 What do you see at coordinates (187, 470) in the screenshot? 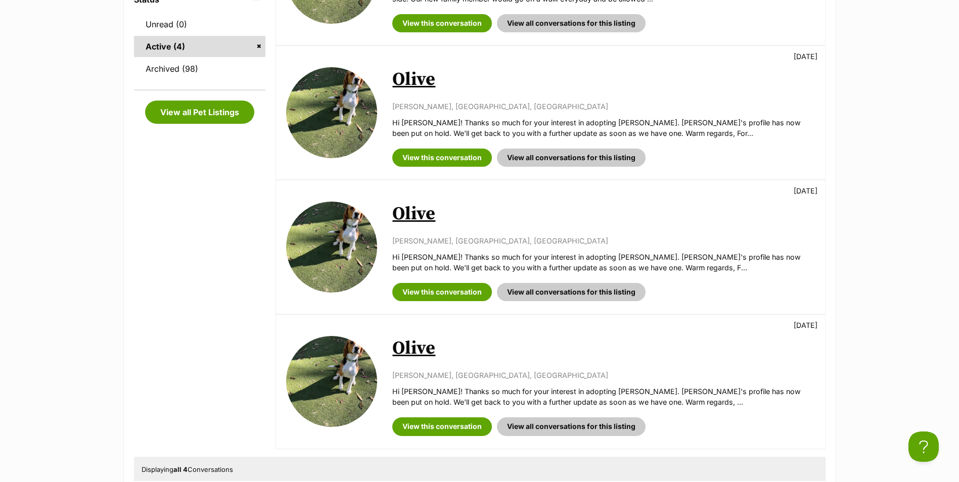
I see `span: Displaying Conversations` at bounding box center [187, 470].